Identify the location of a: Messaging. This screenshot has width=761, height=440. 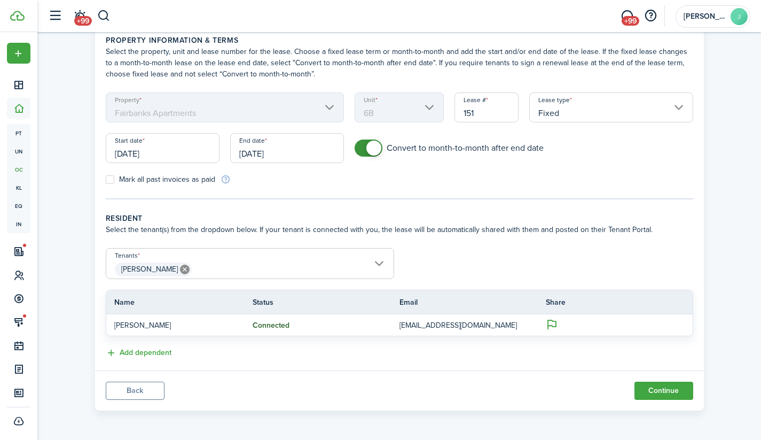
(627, 16).